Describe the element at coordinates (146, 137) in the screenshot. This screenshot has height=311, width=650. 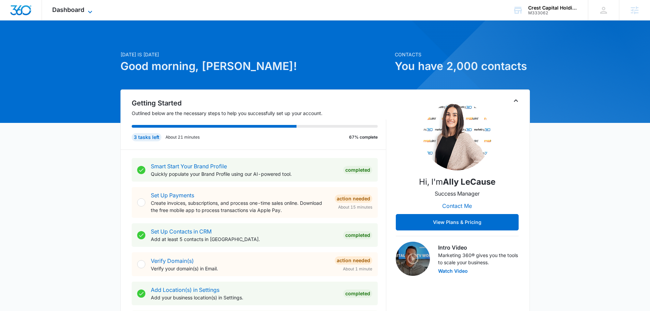
I see `div: 3 tasks left` at that location.